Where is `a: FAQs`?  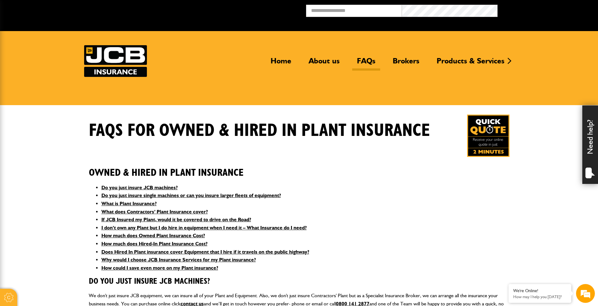 a: FAQs is located at coordinates (366, 63).